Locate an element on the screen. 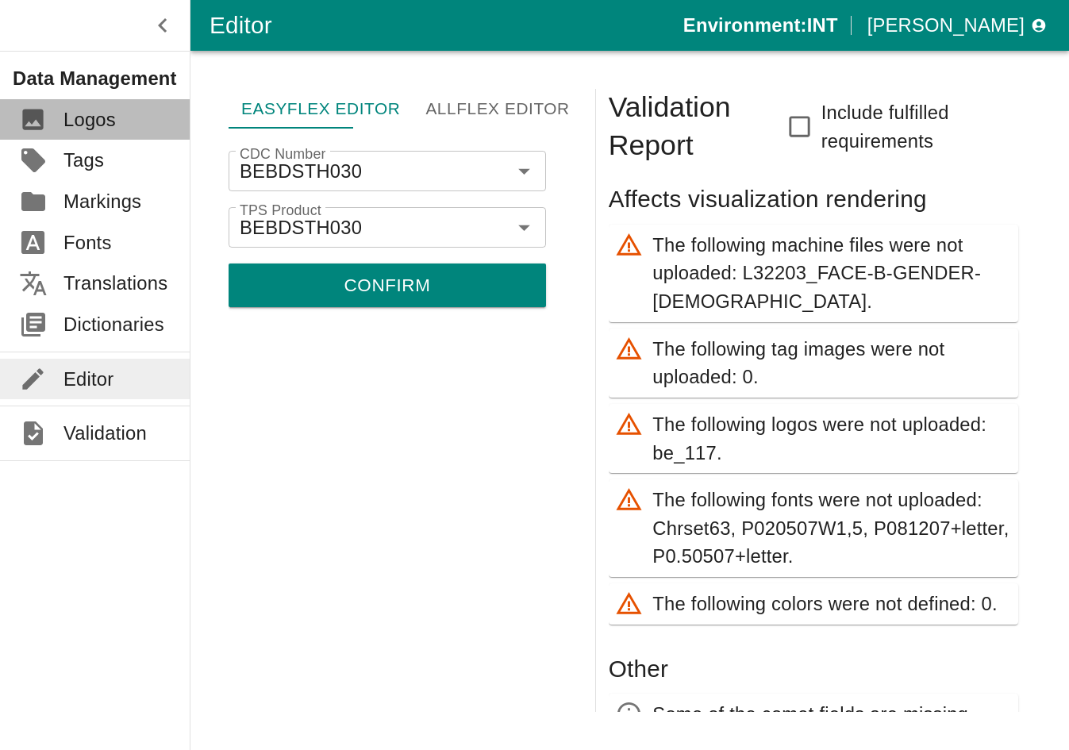 Image resolution: width=1069 pixels, height=750 pixels. p: The following tag images were not uploaded: 0. is located at coordinates (832, 363).